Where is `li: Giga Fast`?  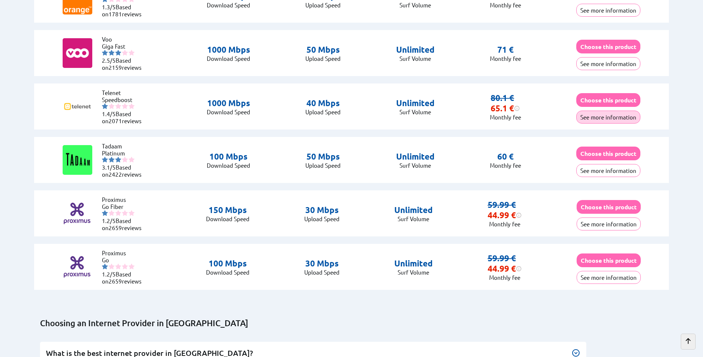
li: Giga Fast is located at coordinates (124, 46).